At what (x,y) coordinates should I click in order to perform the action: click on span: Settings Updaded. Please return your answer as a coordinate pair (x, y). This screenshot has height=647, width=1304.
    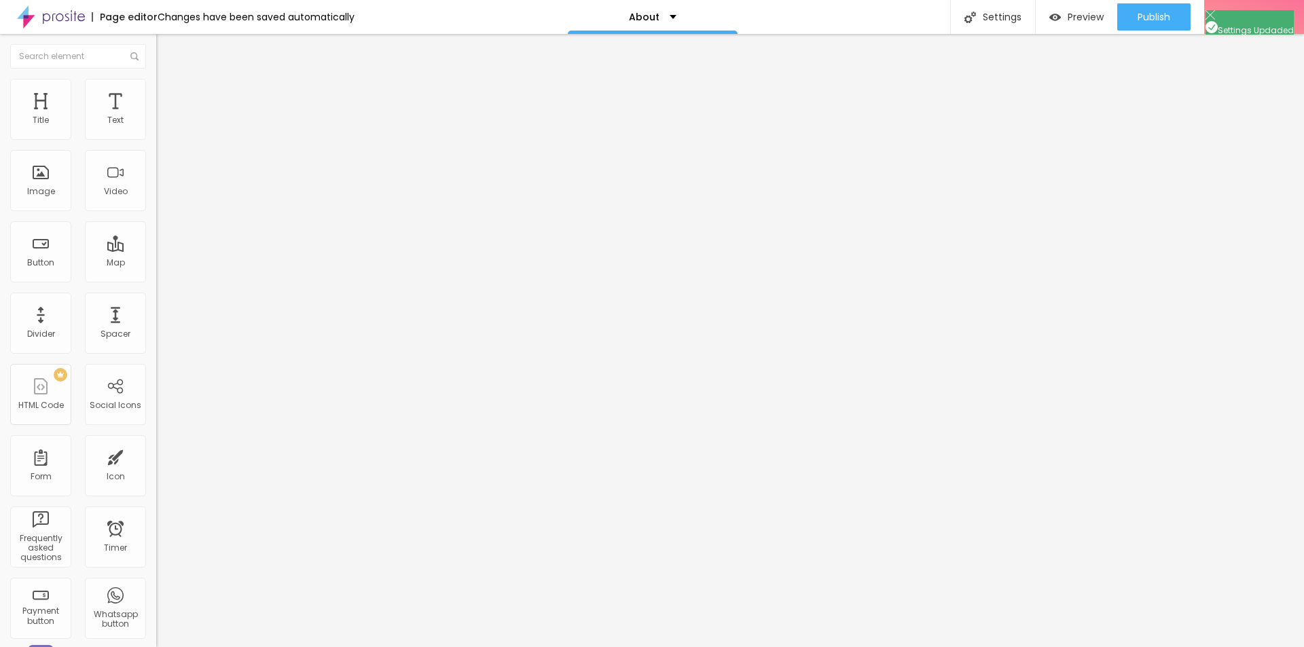
    Looking at the image, I should click on (1250, 30).